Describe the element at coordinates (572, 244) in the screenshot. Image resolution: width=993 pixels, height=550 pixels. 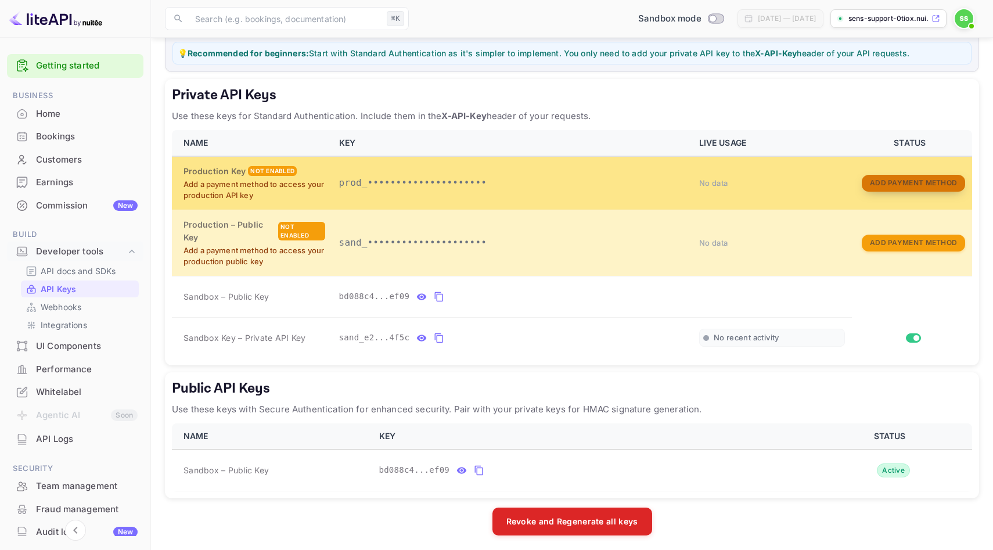
I see `table: private api keys table` at that location.